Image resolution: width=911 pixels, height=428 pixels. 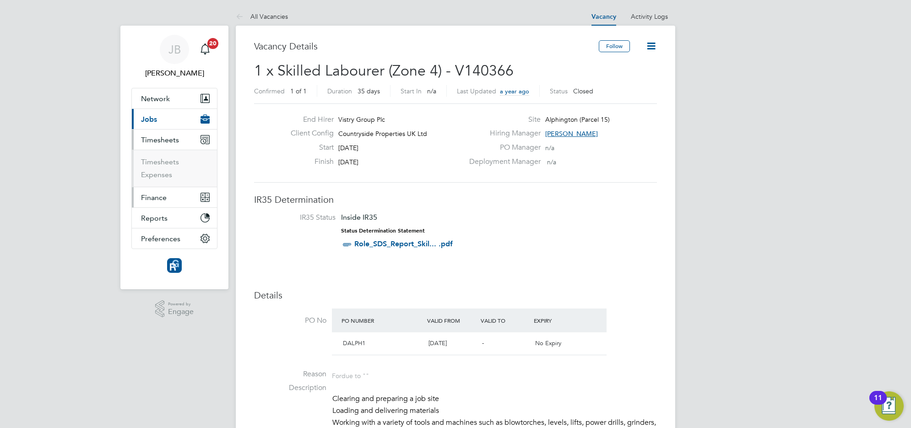 What do you see at coordinates (154, 218) in the screenshot?
I see `span: Reports` at bounding box center [154, 218].